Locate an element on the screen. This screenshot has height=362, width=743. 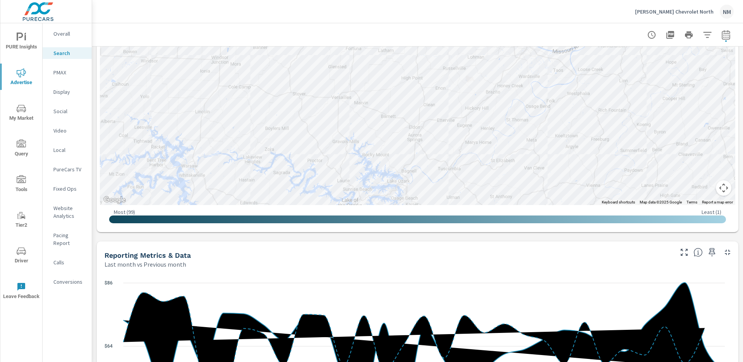
p: Video is located at coordinates (69, 130).